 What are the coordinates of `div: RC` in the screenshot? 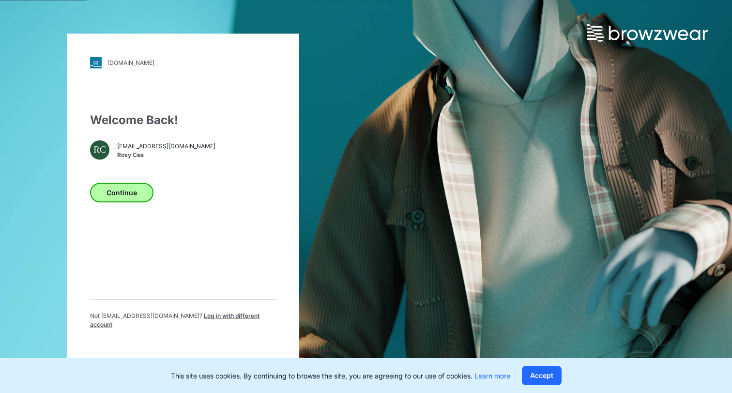 It's located at (100, 150).